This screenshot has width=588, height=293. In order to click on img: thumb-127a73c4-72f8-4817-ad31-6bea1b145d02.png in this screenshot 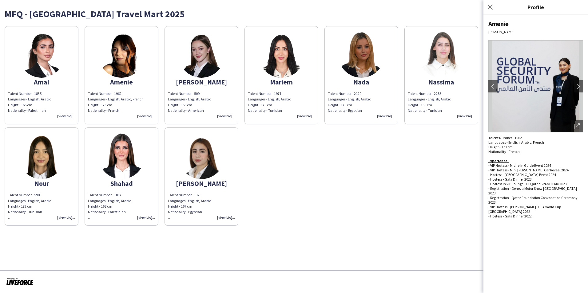, I will do `click(361, 55)`.